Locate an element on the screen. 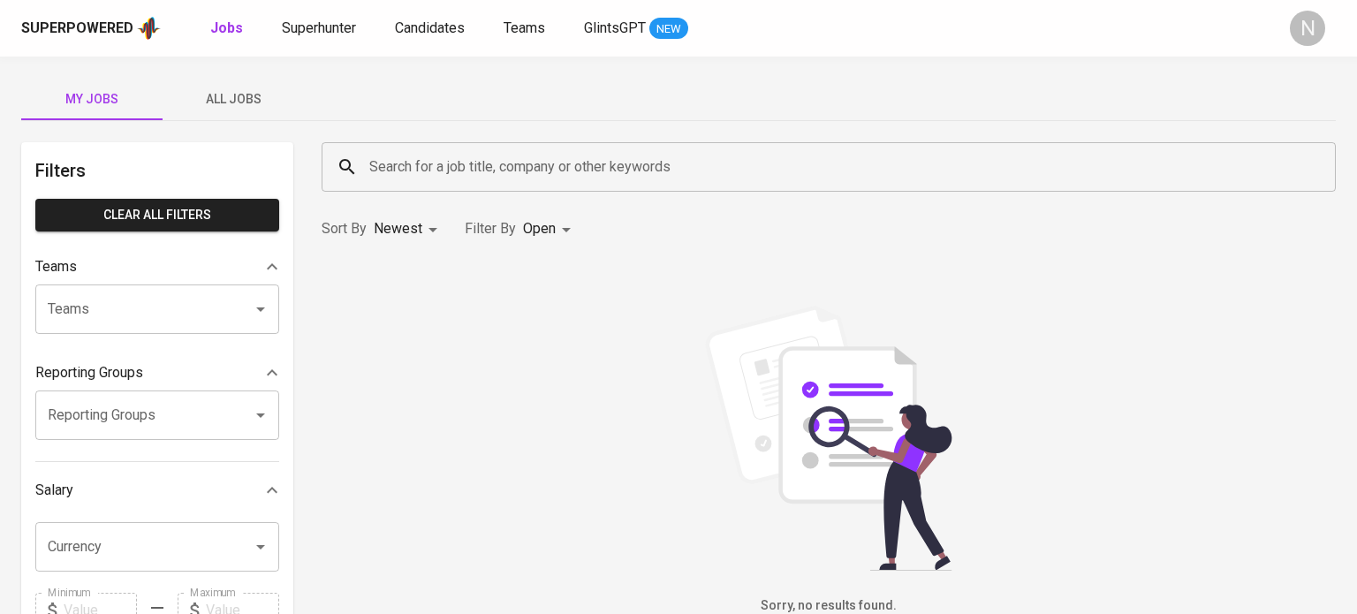  div: Superpowered is located at coordinates (77, 28).